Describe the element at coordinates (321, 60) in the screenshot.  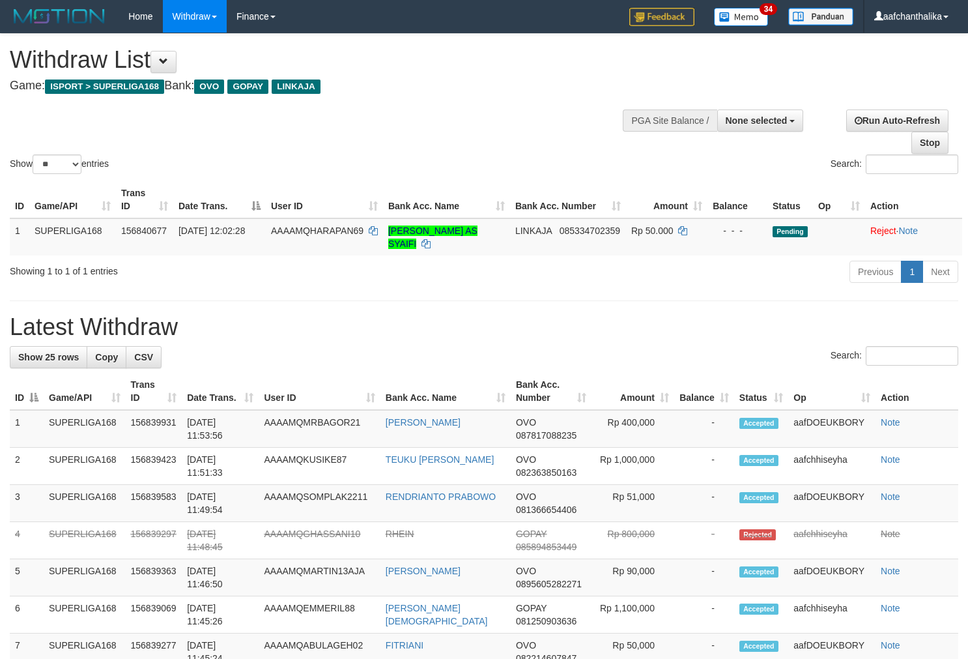
I see `h1: Withdraw List` at that location.